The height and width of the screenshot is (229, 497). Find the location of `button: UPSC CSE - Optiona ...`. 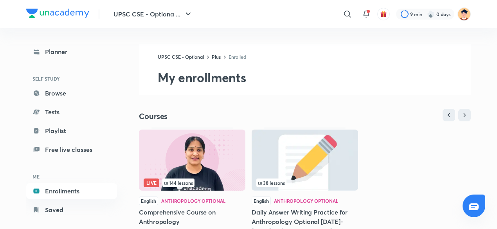

button: UPSC CSE - Optiona ... is located at coordinates (153, 14).